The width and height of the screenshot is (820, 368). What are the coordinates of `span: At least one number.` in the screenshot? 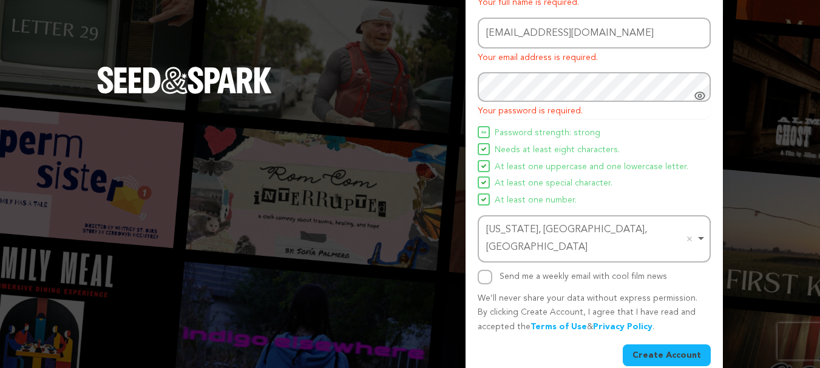 It's located at (535, 201).